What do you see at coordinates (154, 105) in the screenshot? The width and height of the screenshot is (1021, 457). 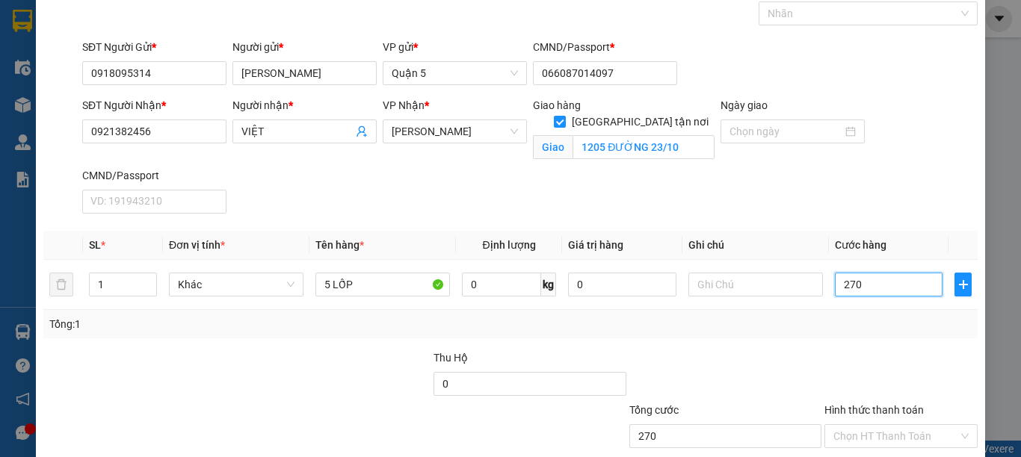 I see `div: SĐT Người Nhận` at bounding box center [154, 105].